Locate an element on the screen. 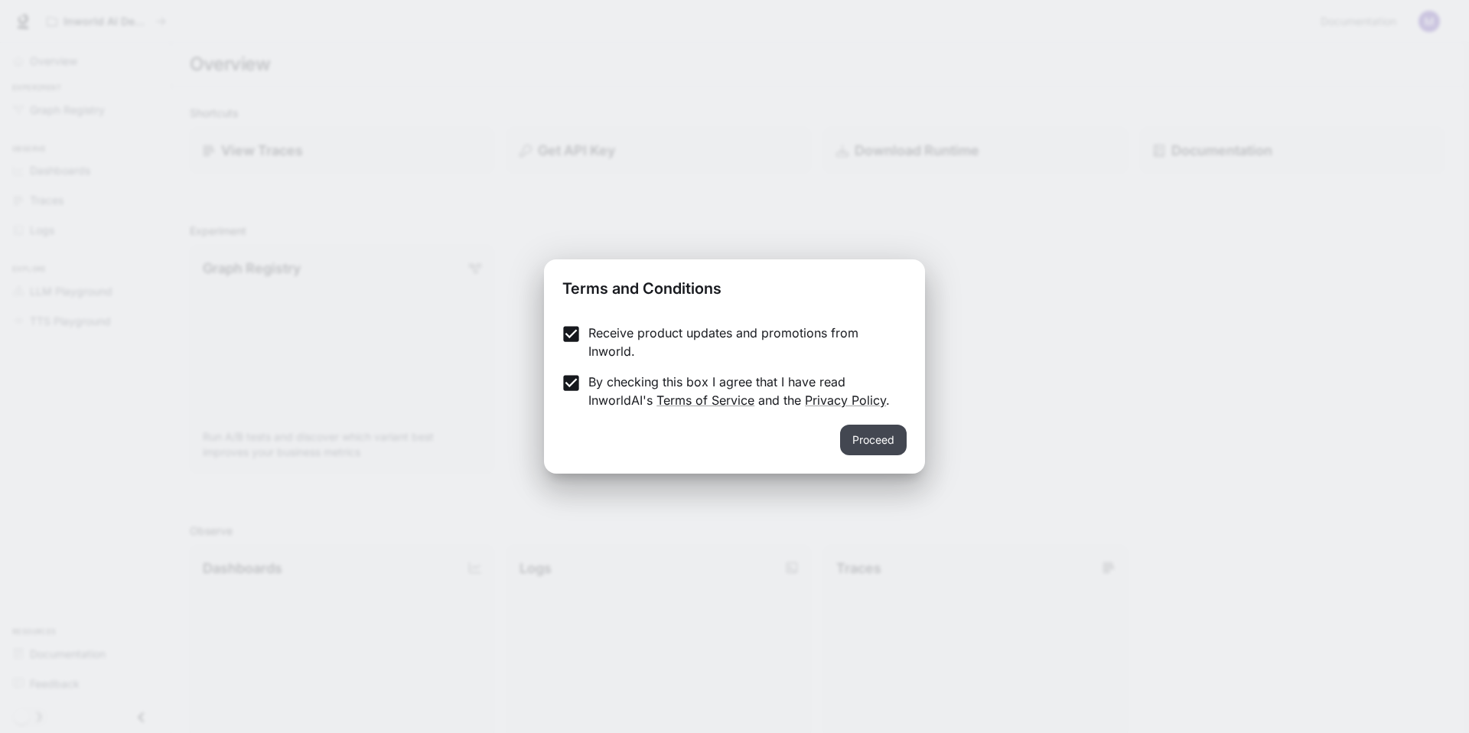  p: By checking this box I agree that I have read InworldAI's and the . is located at coordinates (742, 391).